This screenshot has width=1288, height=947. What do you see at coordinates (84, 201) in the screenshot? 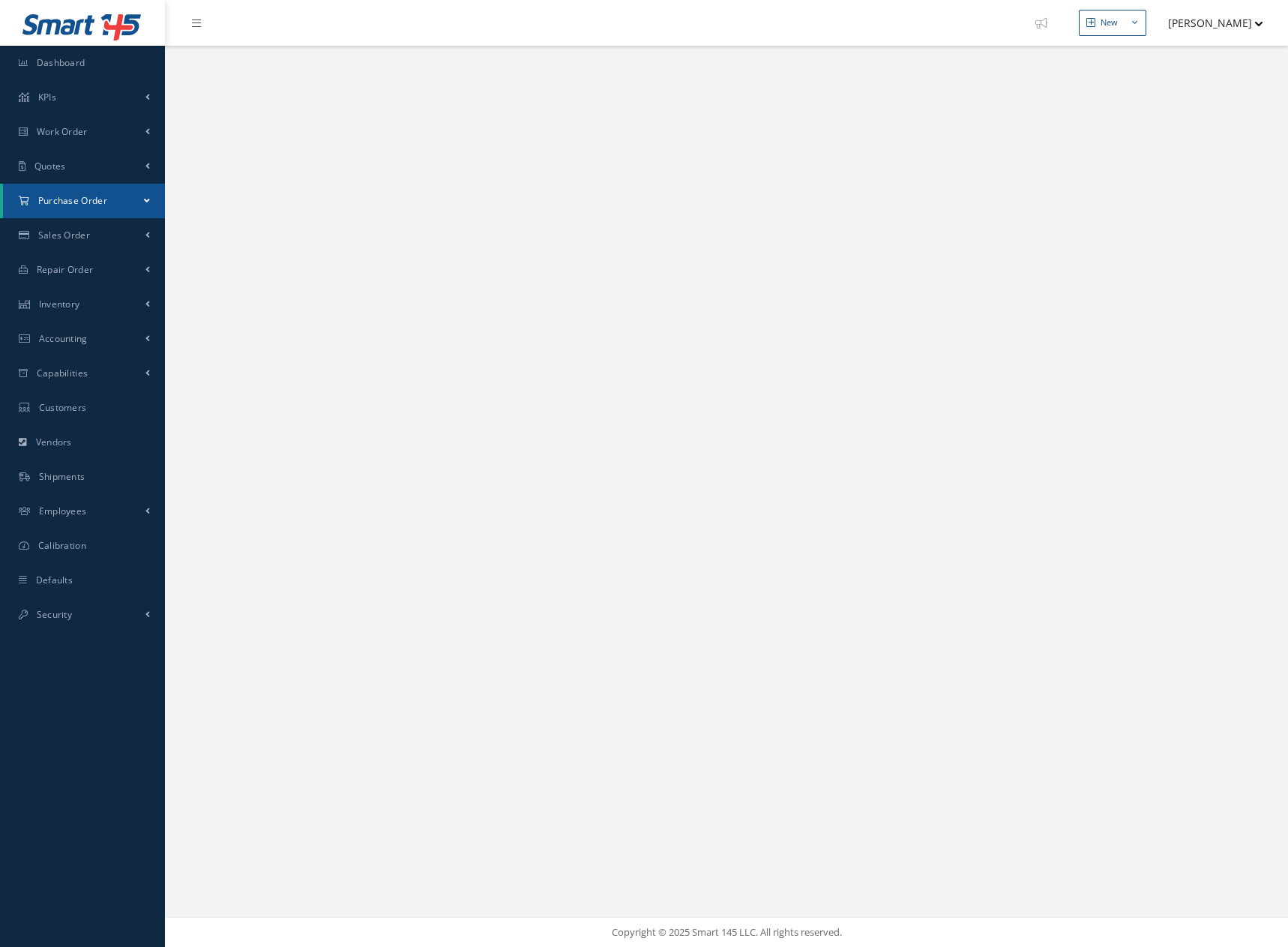
I see `a: Purchase Order` at bounding box center [84, 201].